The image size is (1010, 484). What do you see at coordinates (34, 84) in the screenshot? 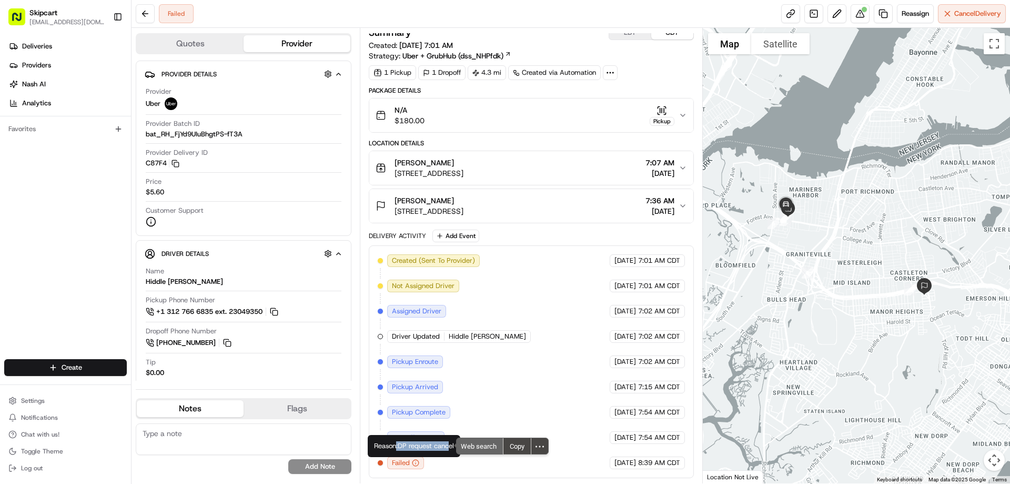
I see `span: Nash AI` at bounding box center [34, 84].